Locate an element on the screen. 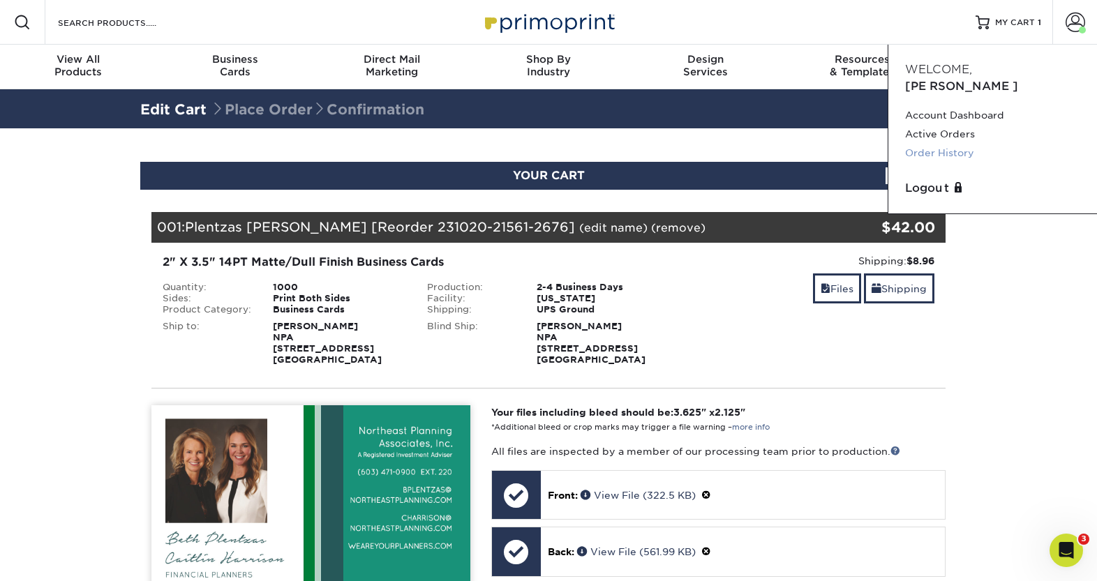  span: files is located at coordinates (826, 289).